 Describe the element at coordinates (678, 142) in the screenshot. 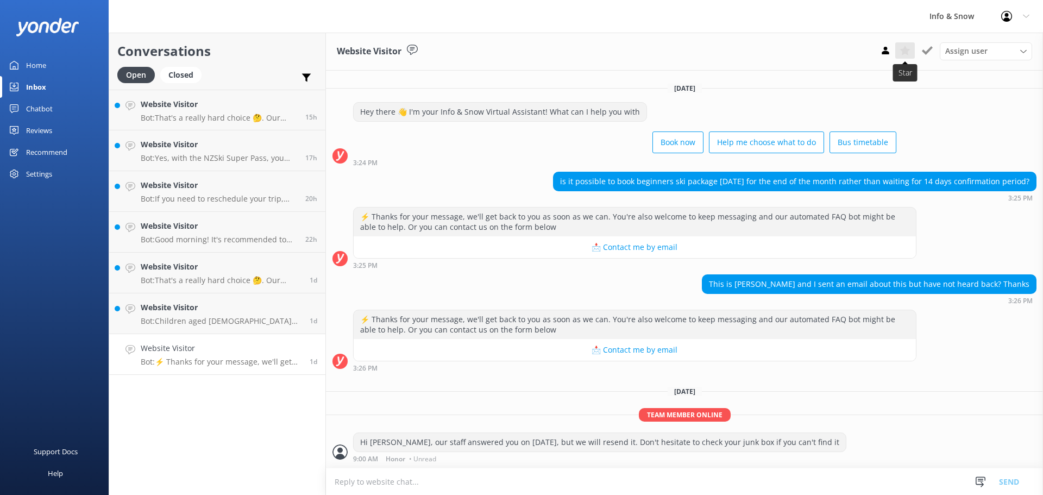

I see `button: Book now` at that location.